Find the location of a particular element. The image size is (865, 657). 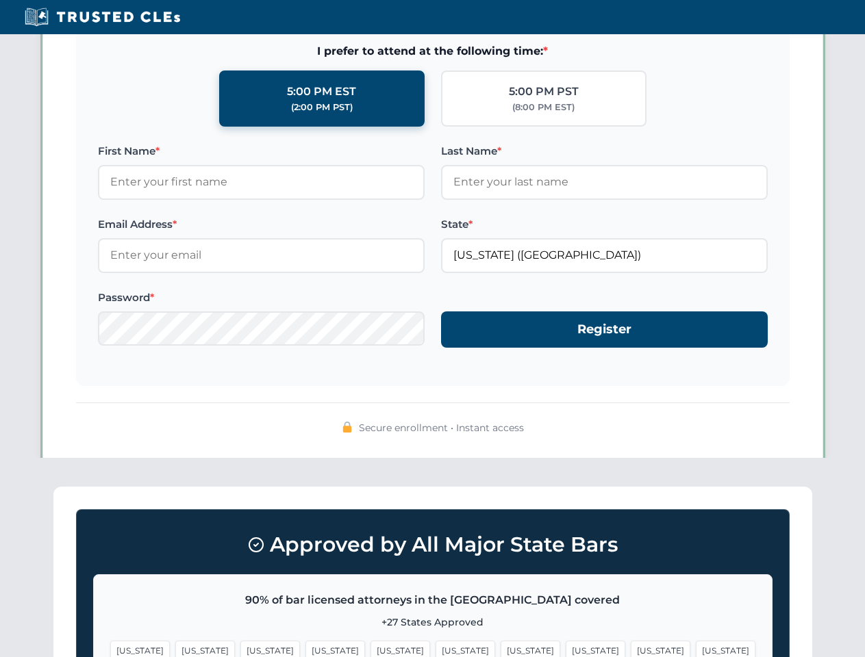

h3: Approved by All Major State Bars is located at coordinates (433, 545).